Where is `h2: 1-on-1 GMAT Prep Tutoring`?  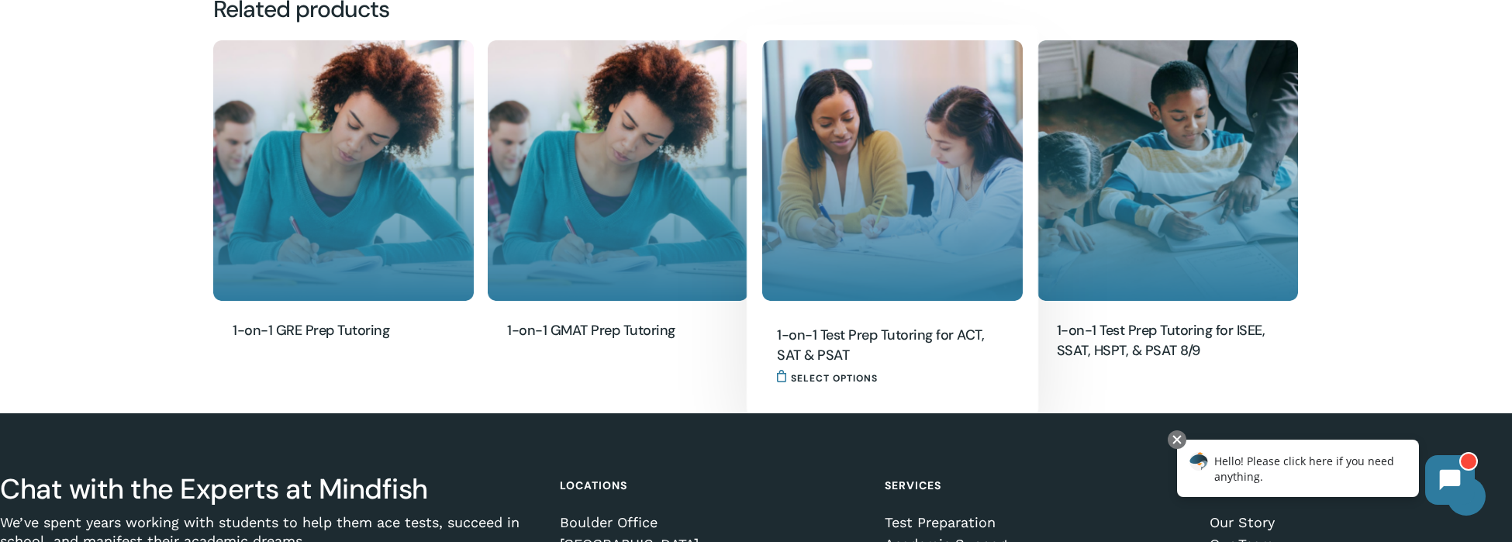
h2: 1-on-1 GMAT Prep Tutoring is located at coordinates (618, 331).